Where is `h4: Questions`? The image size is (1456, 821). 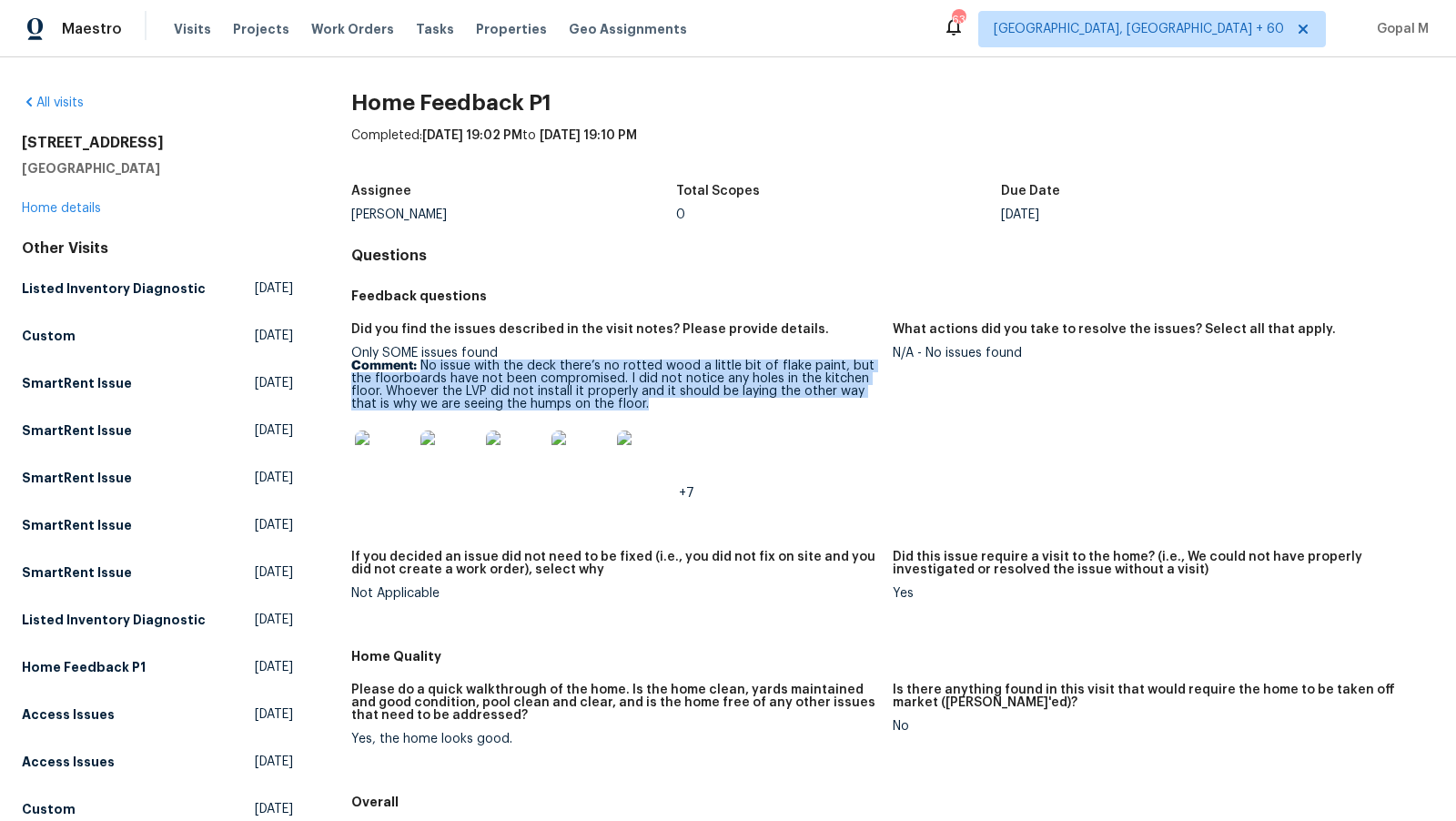
h4: Questions is located at coordinates (893, 256).